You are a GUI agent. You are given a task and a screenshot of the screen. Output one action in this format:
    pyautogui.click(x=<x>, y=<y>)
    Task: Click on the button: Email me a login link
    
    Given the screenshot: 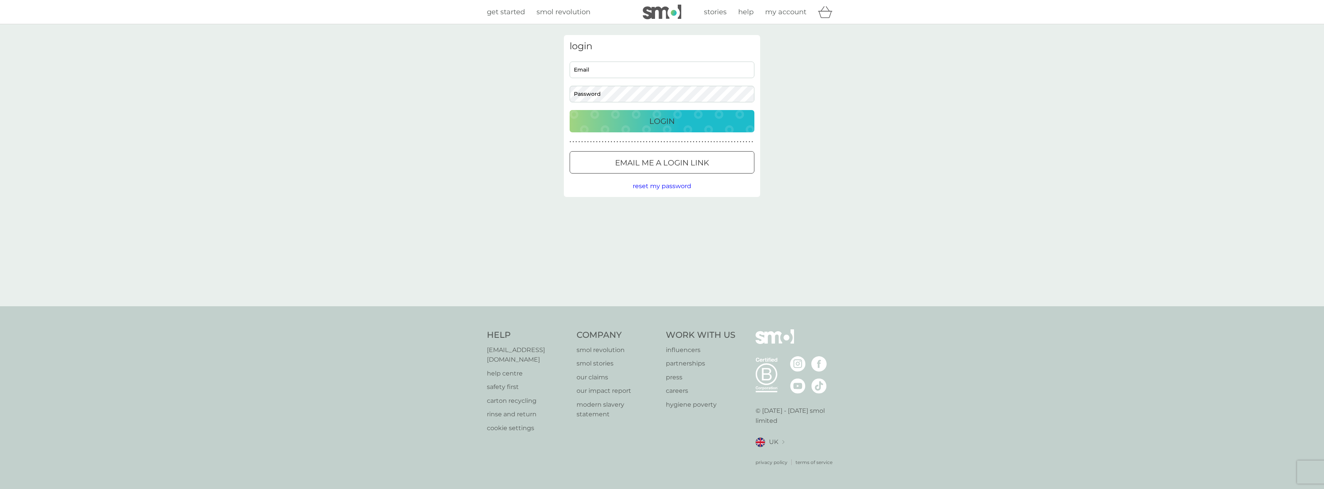 What is the action you would take?
    pyautogui.click(x=662, y=162)
    